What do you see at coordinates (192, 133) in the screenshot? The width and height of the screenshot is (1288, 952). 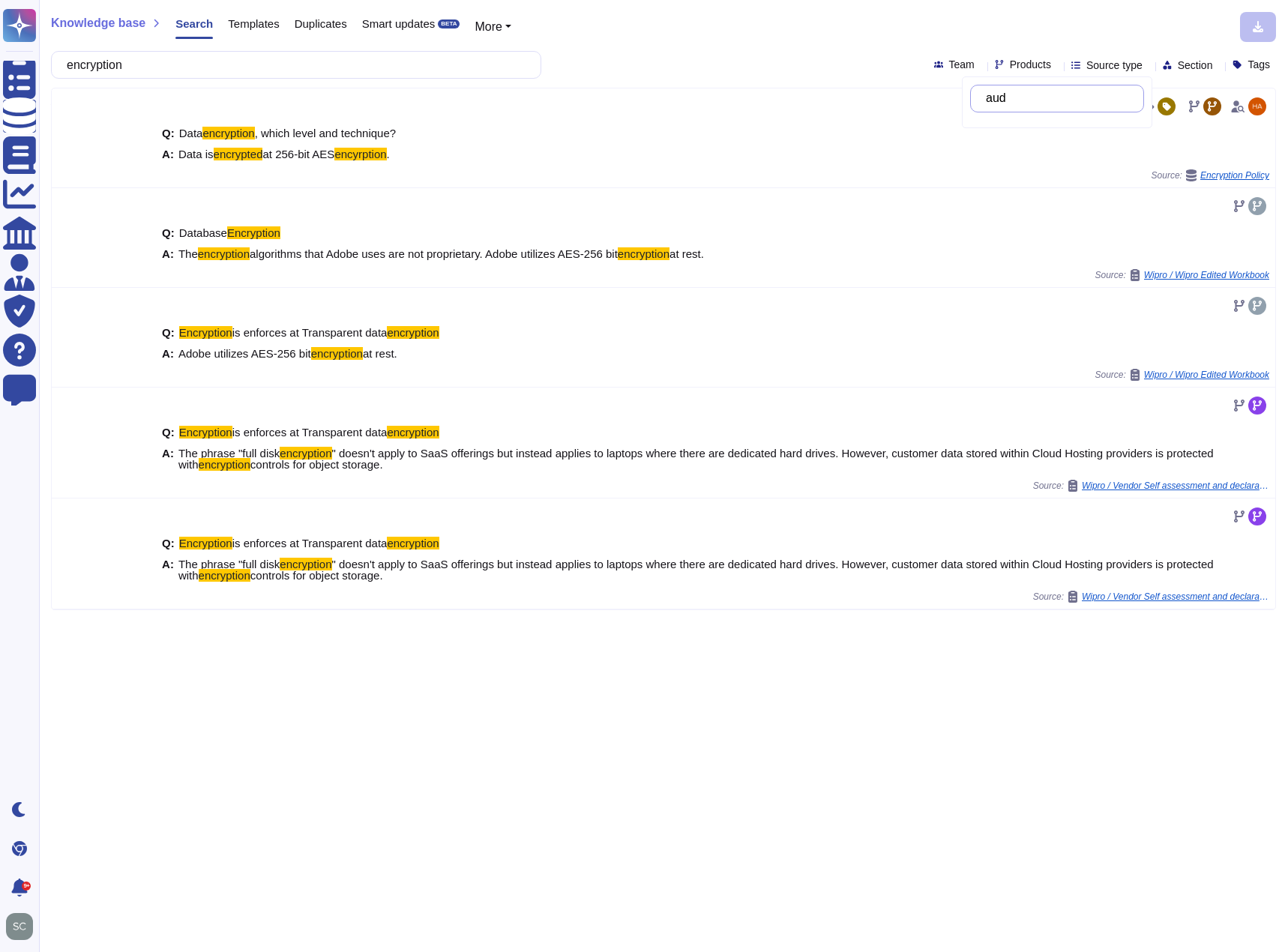 I see `span: Data` at bounding box center [192, 133].